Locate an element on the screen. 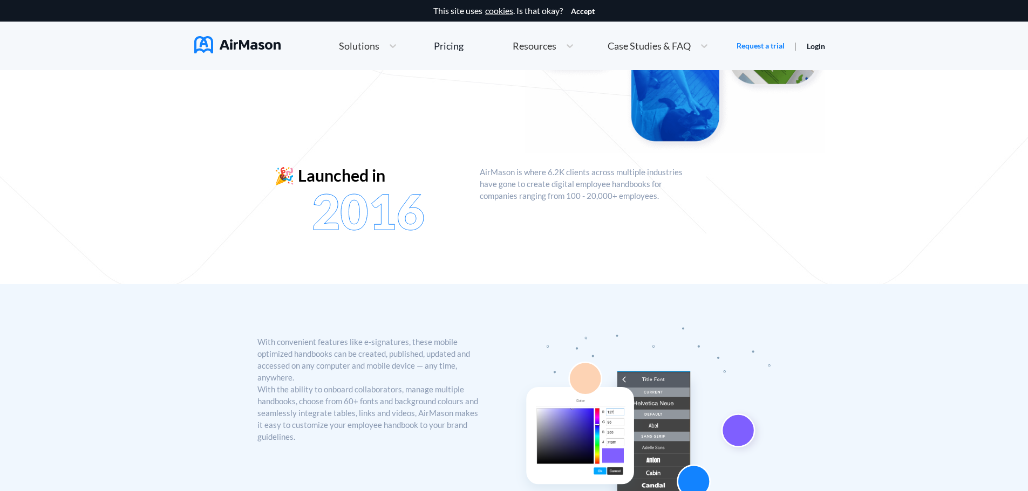 Image resolution: width=1028 pixels, height=491 pixels. a: Request a trial is located at coordinates (760, 46).